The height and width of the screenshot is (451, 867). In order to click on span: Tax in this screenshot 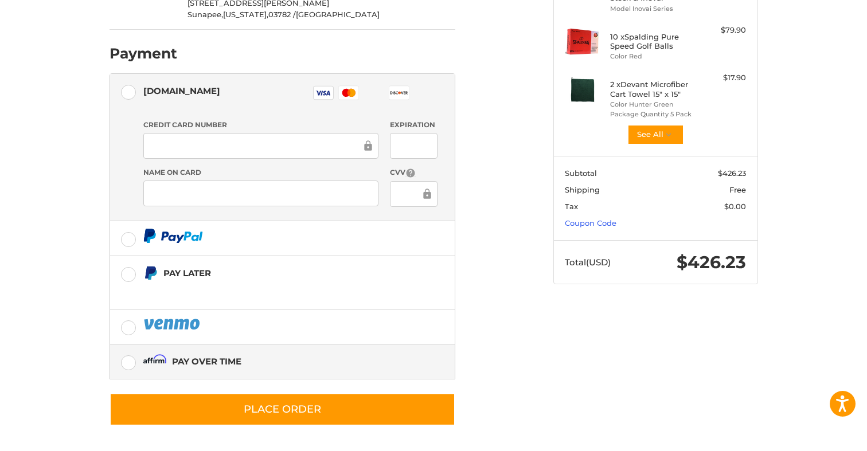, I will do `click(571, 206)`.